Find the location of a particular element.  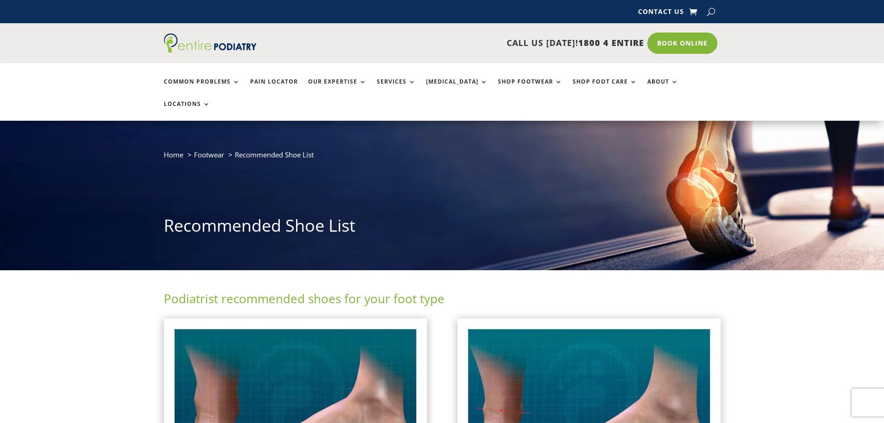

a: Book Online is located at coordinates (682, 43).